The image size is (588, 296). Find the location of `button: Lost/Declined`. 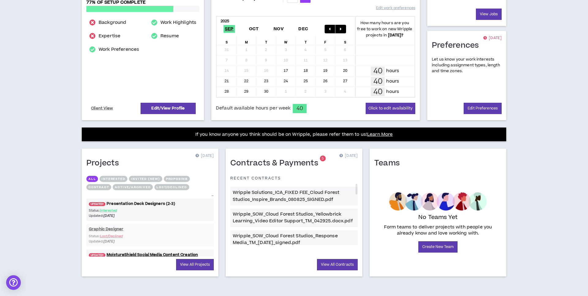

button: Lost/Declined is located at coordinates (172, 187).